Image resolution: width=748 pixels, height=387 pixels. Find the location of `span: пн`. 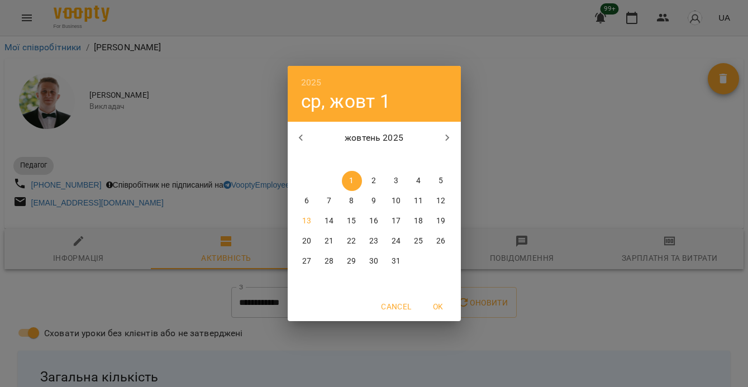

span: пн is located at coordinates (307, 160).